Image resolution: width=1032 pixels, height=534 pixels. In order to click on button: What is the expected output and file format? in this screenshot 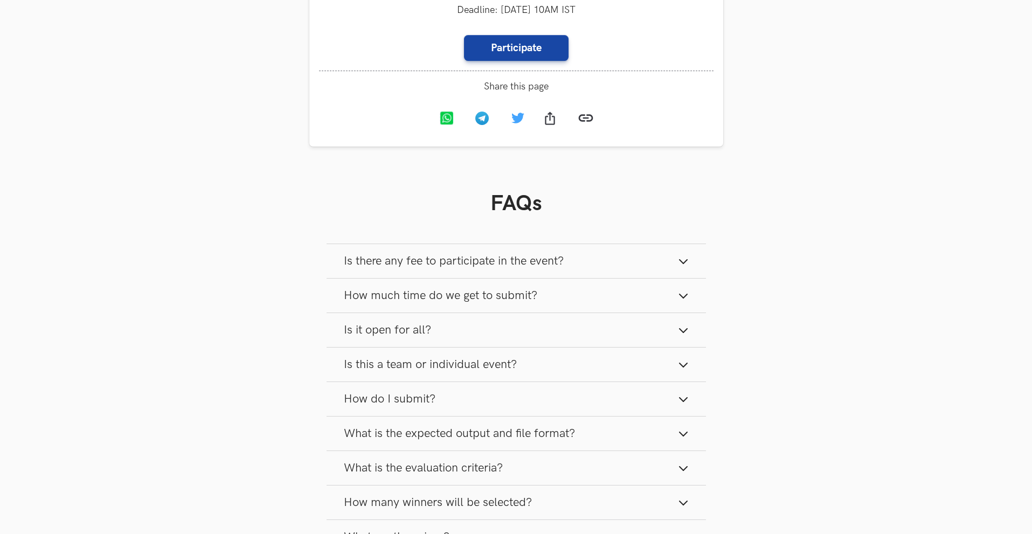, I will do `click(516, 433)`.